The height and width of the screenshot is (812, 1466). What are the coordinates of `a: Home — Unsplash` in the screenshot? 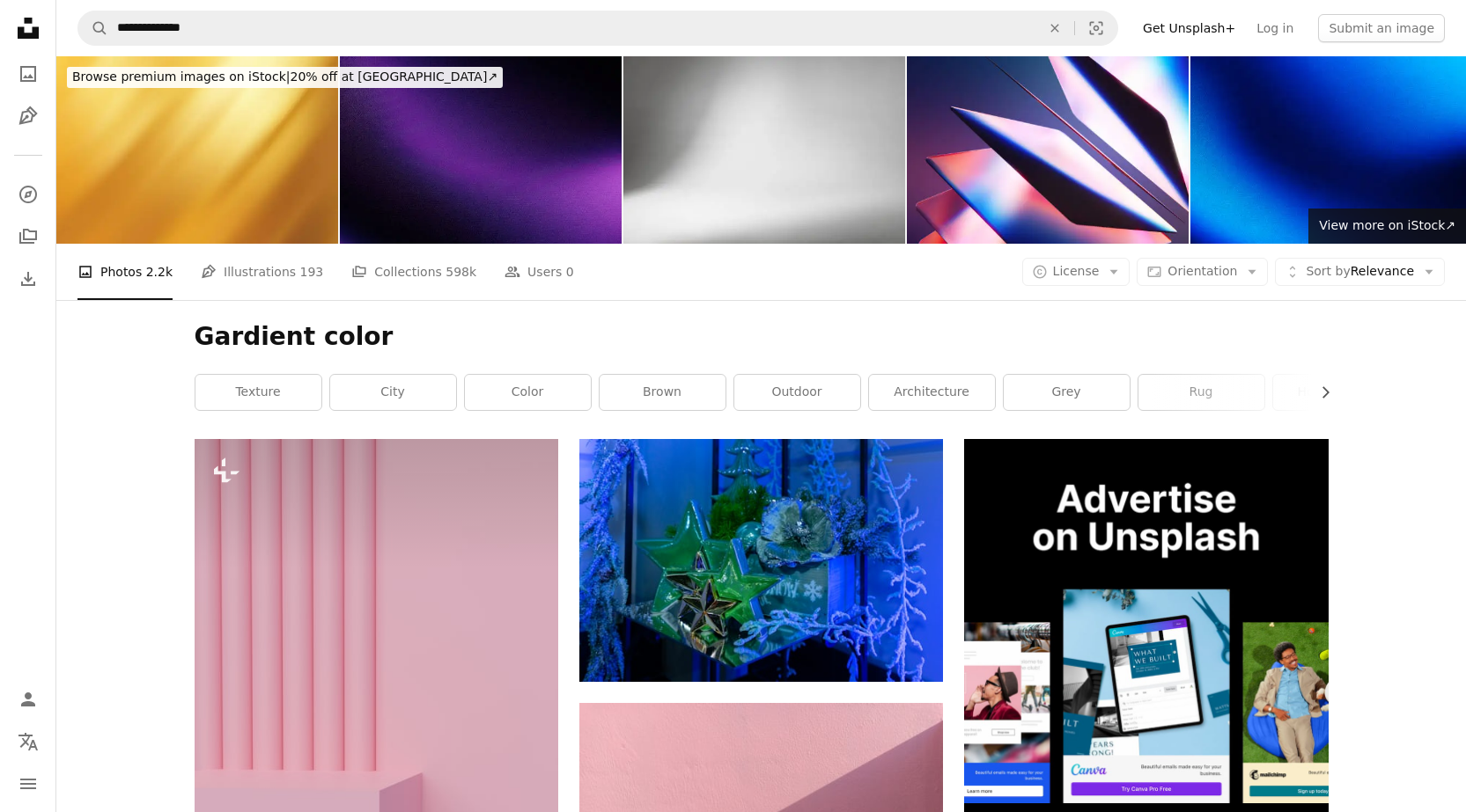 It's located at (28, 30).